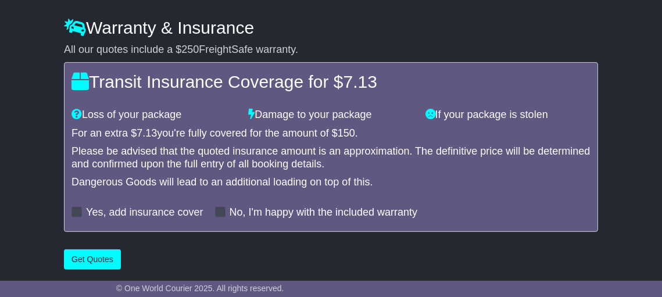 The width and height of the screenshot is (662, 297). Describe the element at coordinates (331, 115) in the screenshot. I see `div: Damage to your package` at that location.